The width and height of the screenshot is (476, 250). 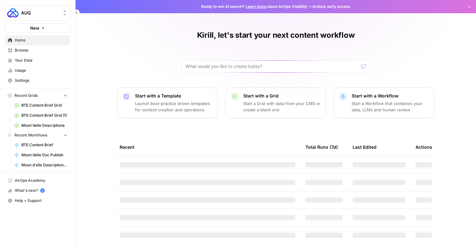 What do you see at coordinates (41, 40) in the screenshot?
I see `span: Home` at bounding box center [41, 40].